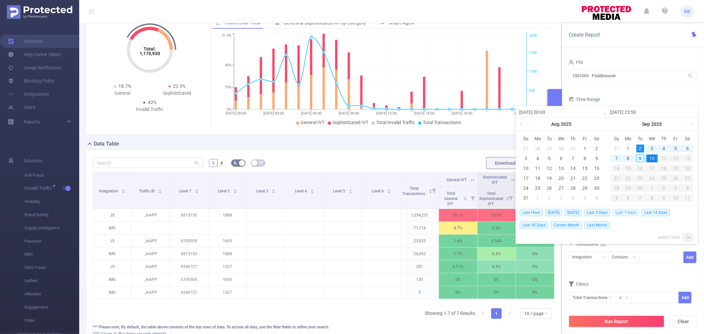 The image size is (704, 334). I want to click on div: 30, so click(561, 148).